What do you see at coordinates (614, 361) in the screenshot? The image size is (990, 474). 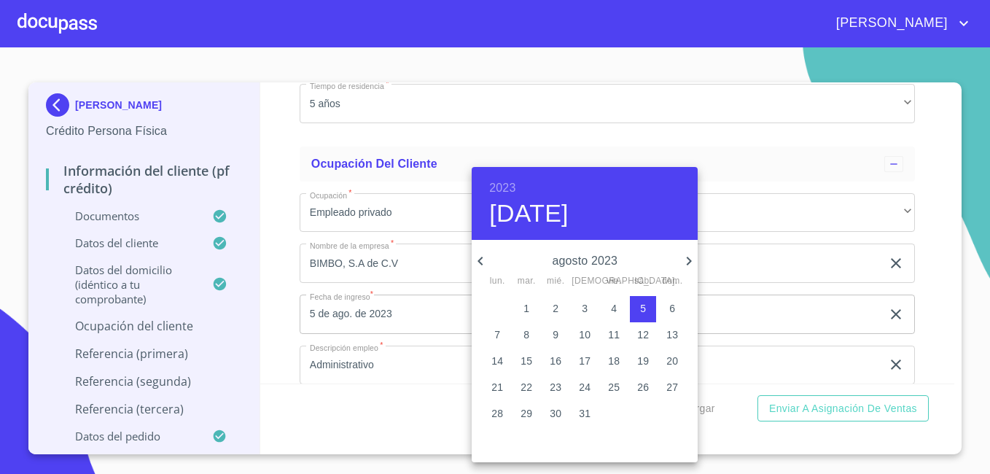 I see `p: 18` at bounding box center [614, 361].